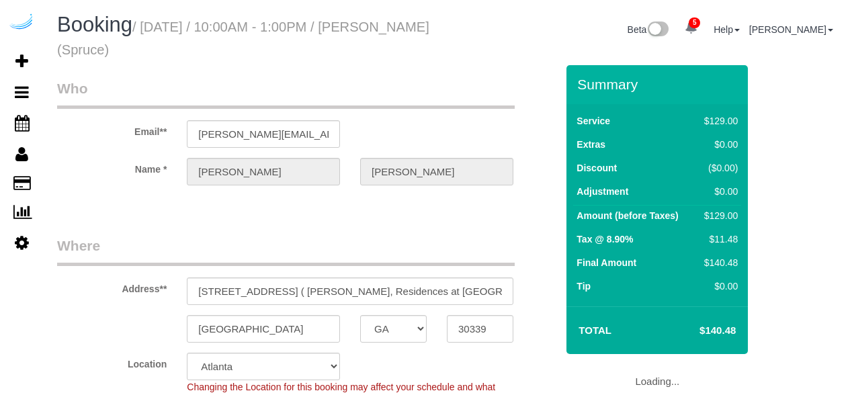  What do you see at coordinates (593, 121) in the screenshot?
I see `label: Service` at bounding box center [593, 121].